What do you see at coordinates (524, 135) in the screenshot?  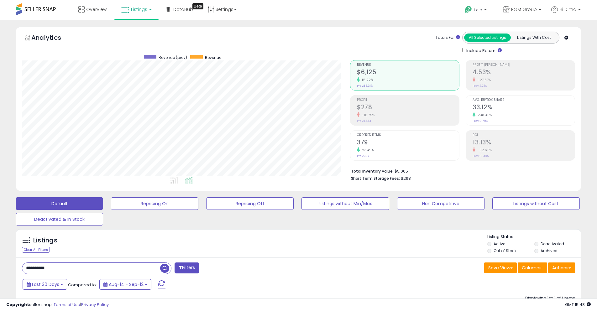 I see `span: ROI` at bounding box center [524, 135].